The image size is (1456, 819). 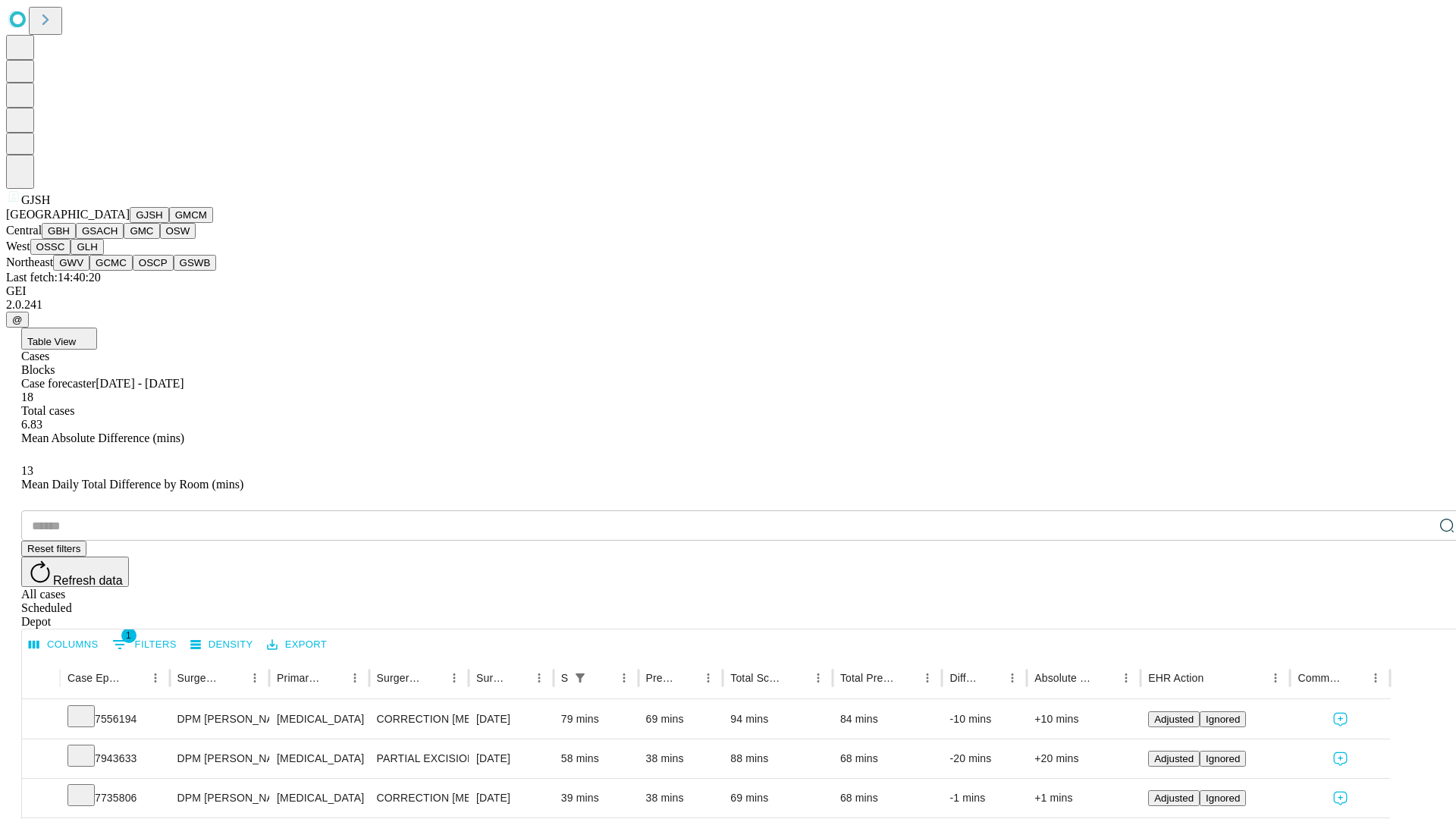 I want to click on span: Mean Absolute Difference (mins), so click(x=102, y=438).